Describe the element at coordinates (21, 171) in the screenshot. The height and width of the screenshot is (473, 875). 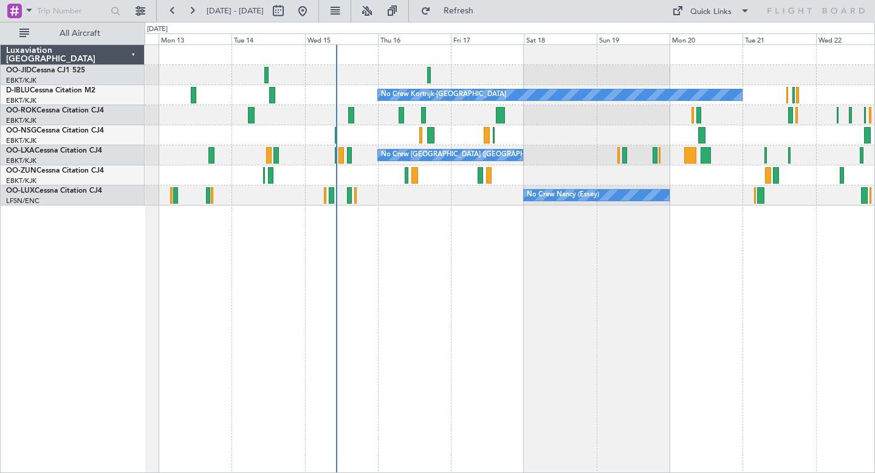
I see `span: OO-ZUN` at that location.